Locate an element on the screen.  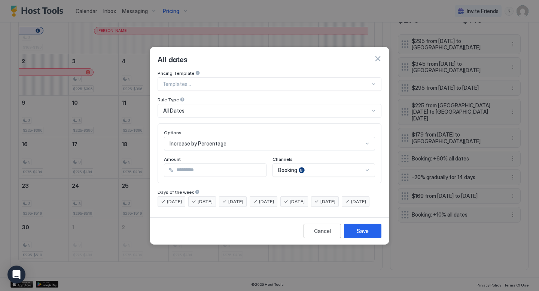
span: Options is located at coordinates (173, 133).